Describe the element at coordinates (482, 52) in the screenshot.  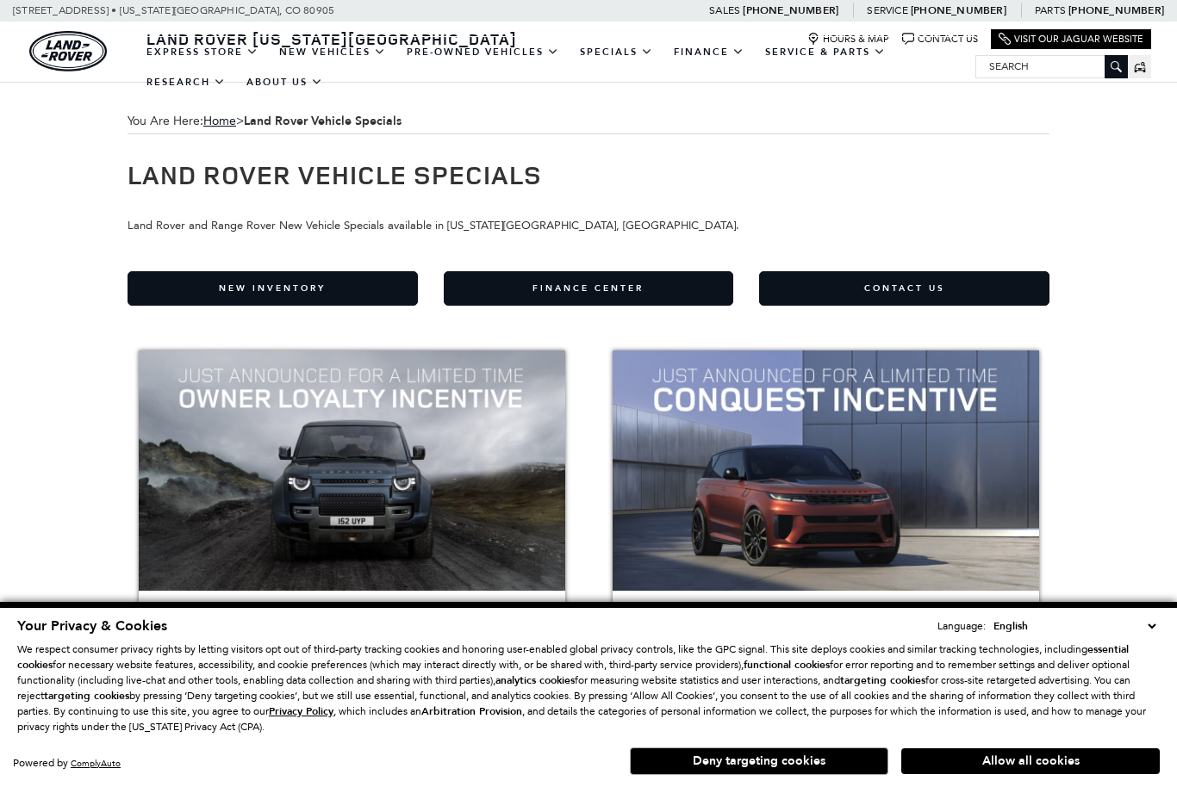
I see `a: Pre-Owned Vehicles` at that location.